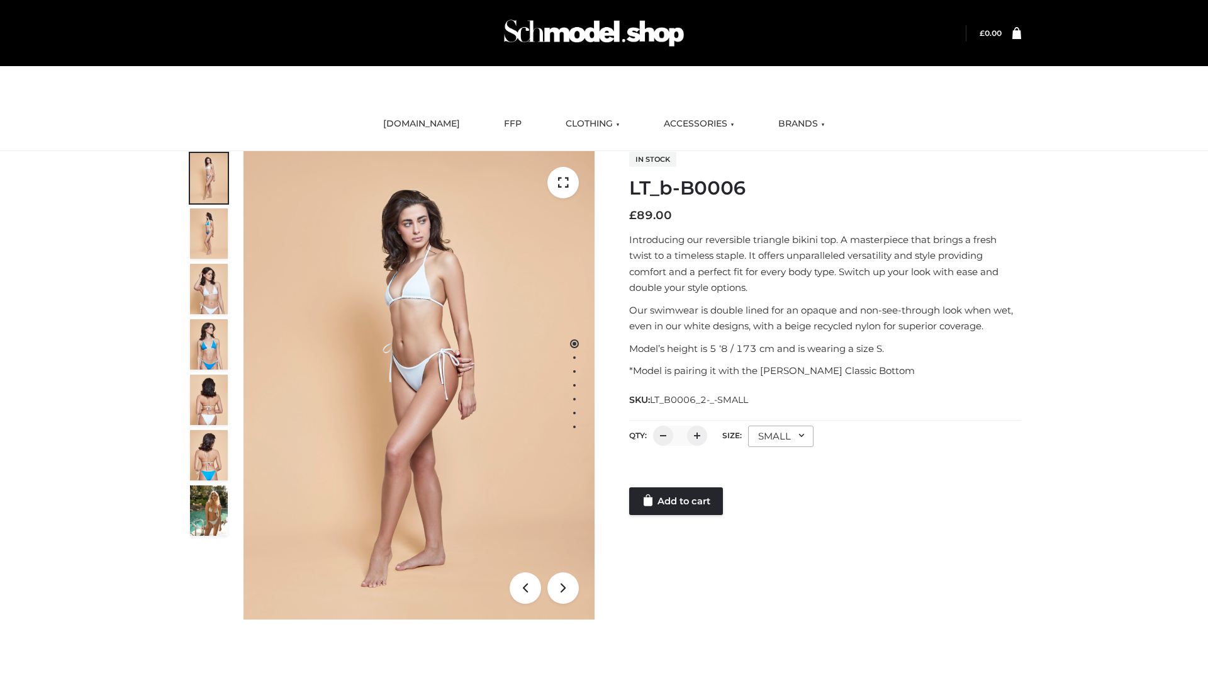 This screenshot has width=1208, height=680. Describe the element at coordinates (991, 33) in the screenshot. I see `bdi: 0.00` at that location.